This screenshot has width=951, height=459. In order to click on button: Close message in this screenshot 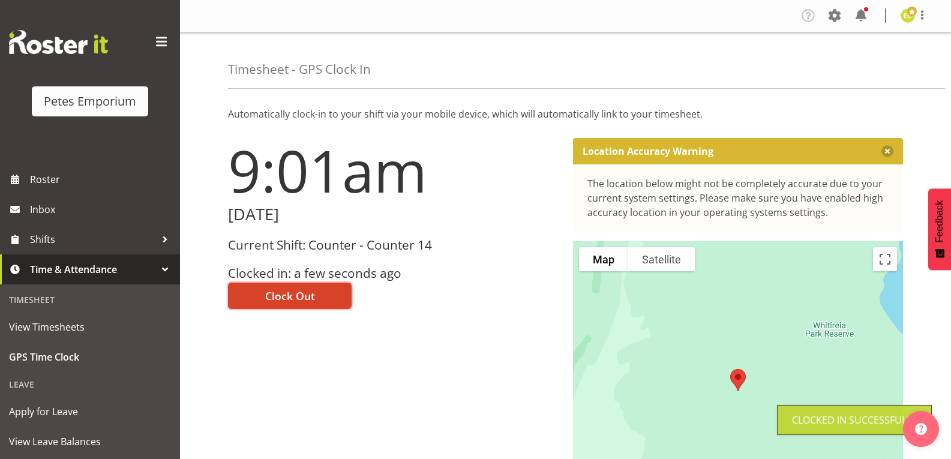, I will do `click(887, 151)`.